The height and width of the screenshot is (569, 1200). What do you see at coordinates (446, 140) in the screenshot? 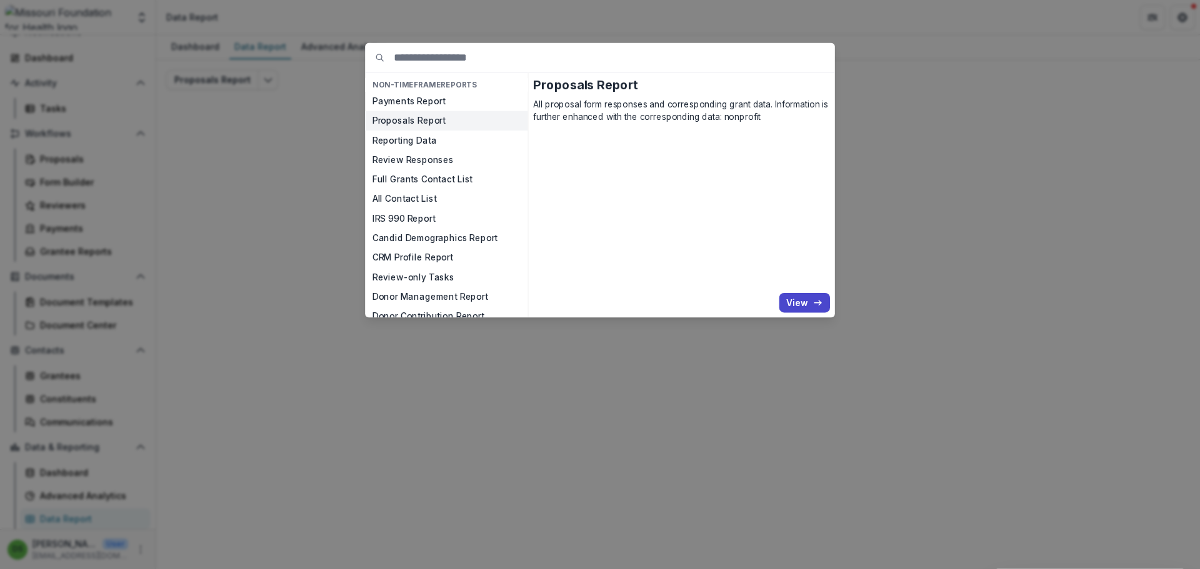
I see `button: Reporting Data` at bounding box center [446, 140].